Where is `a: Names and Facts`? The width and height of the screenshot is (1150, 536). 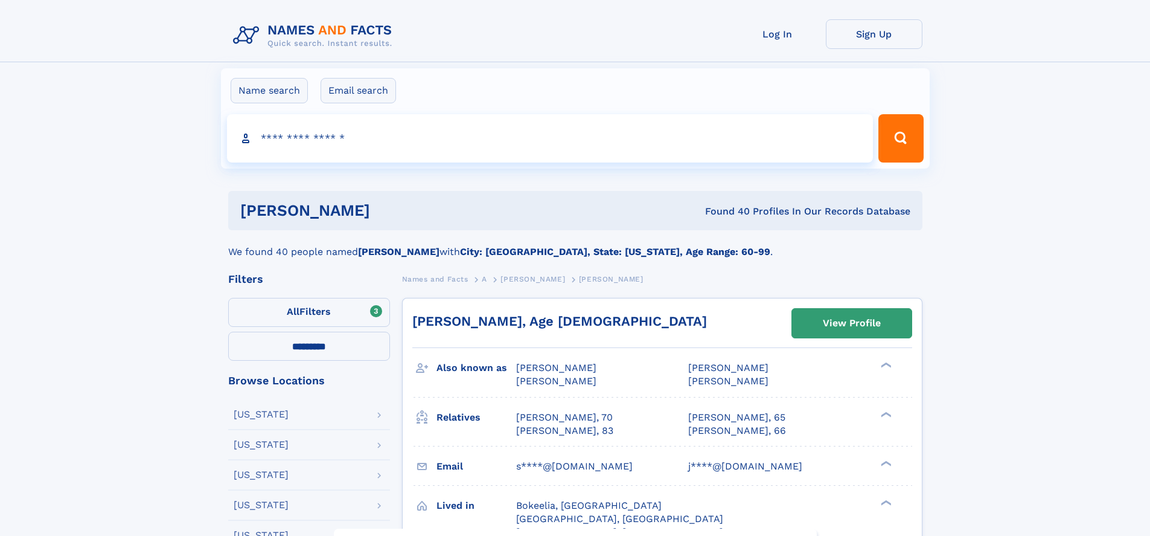 a: Names and Facts is located at coordinates (435, 278).